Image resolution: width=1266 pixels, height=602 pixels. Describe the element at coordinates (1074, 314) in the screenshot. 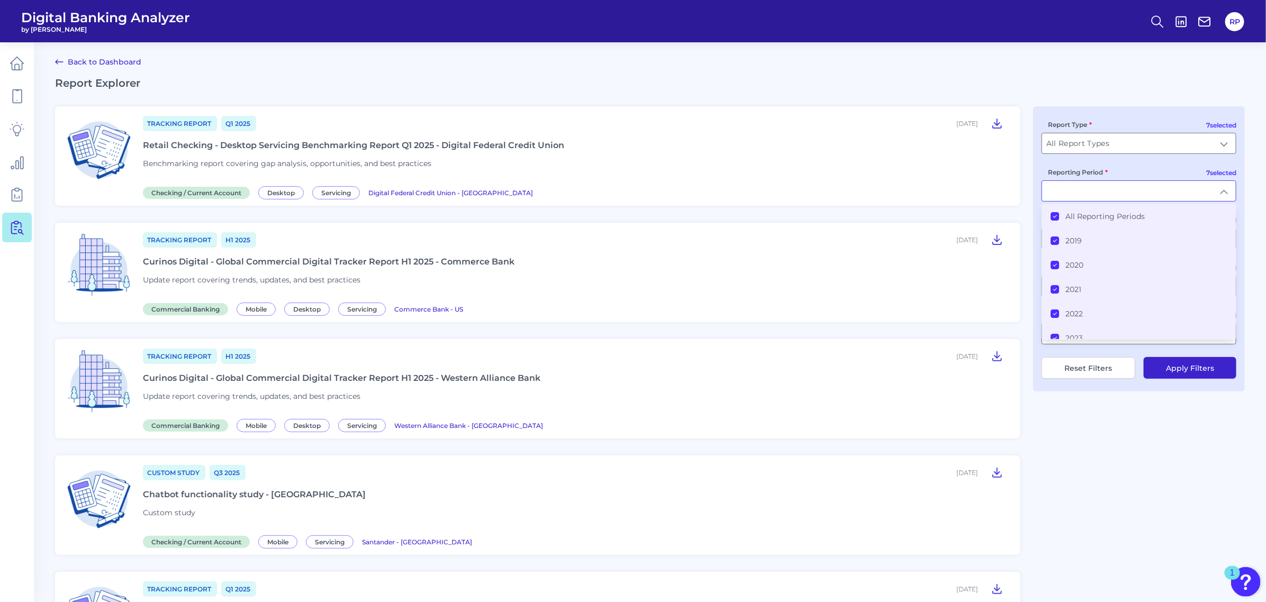

I see `label: 2022` at that location.